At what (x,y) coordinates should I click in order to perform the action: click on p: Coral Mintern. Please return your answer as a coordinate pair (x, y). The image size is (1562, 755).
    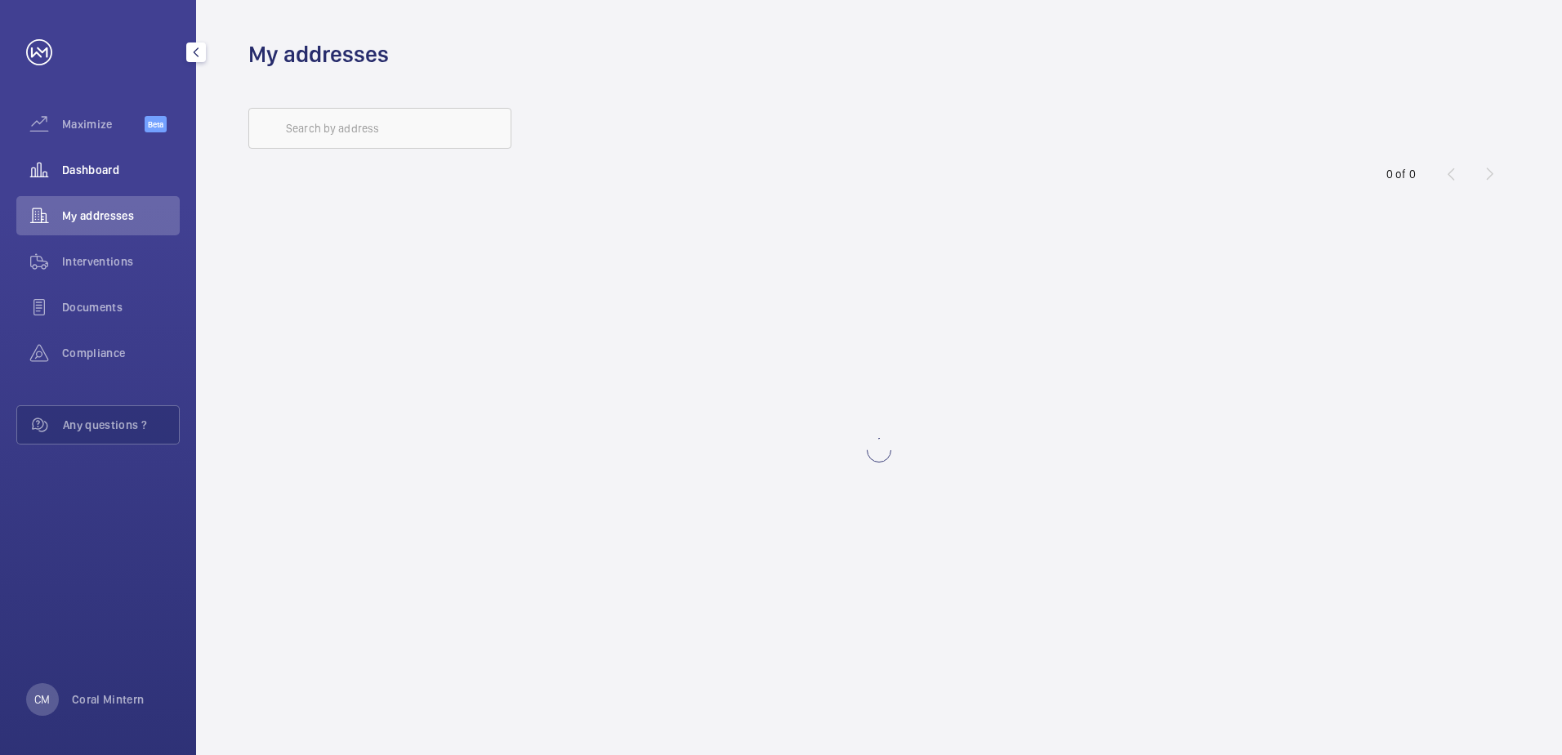
    Looking at the image, I should click on (108, 699).